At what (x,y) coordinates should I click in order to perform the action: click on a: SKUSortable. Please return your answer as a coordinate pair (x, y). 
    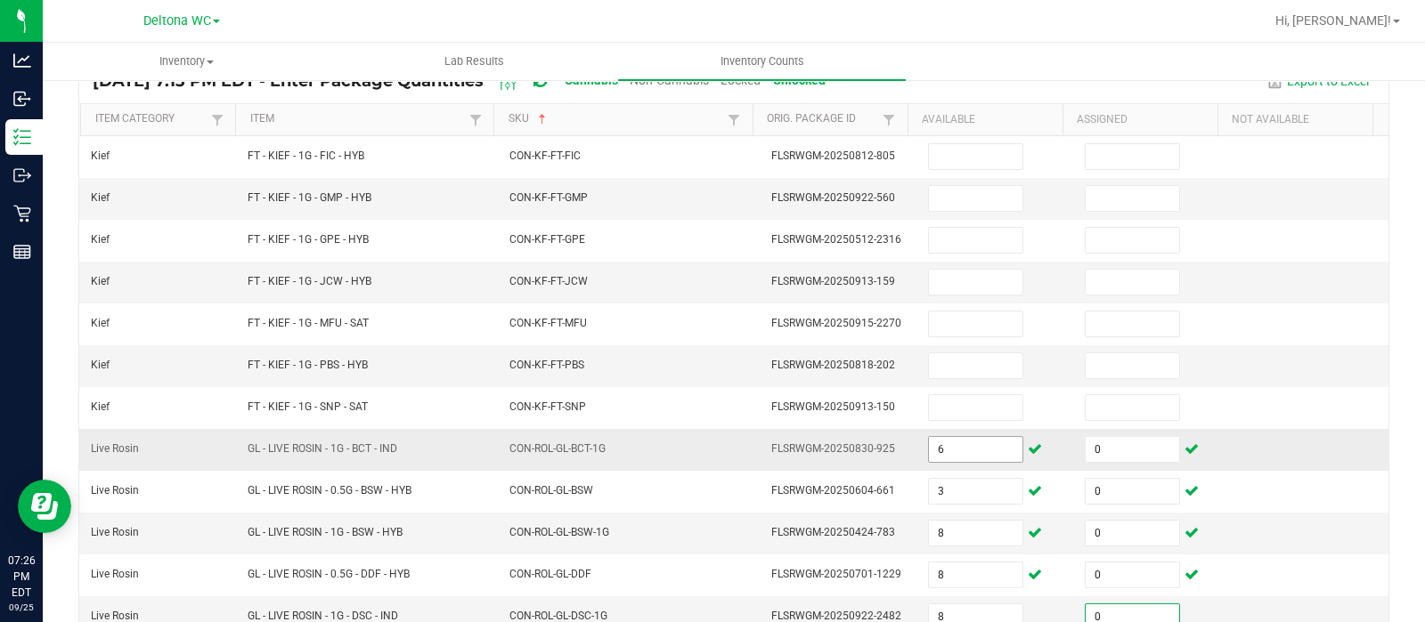
    Looking at the image, I should click on (616, 119).